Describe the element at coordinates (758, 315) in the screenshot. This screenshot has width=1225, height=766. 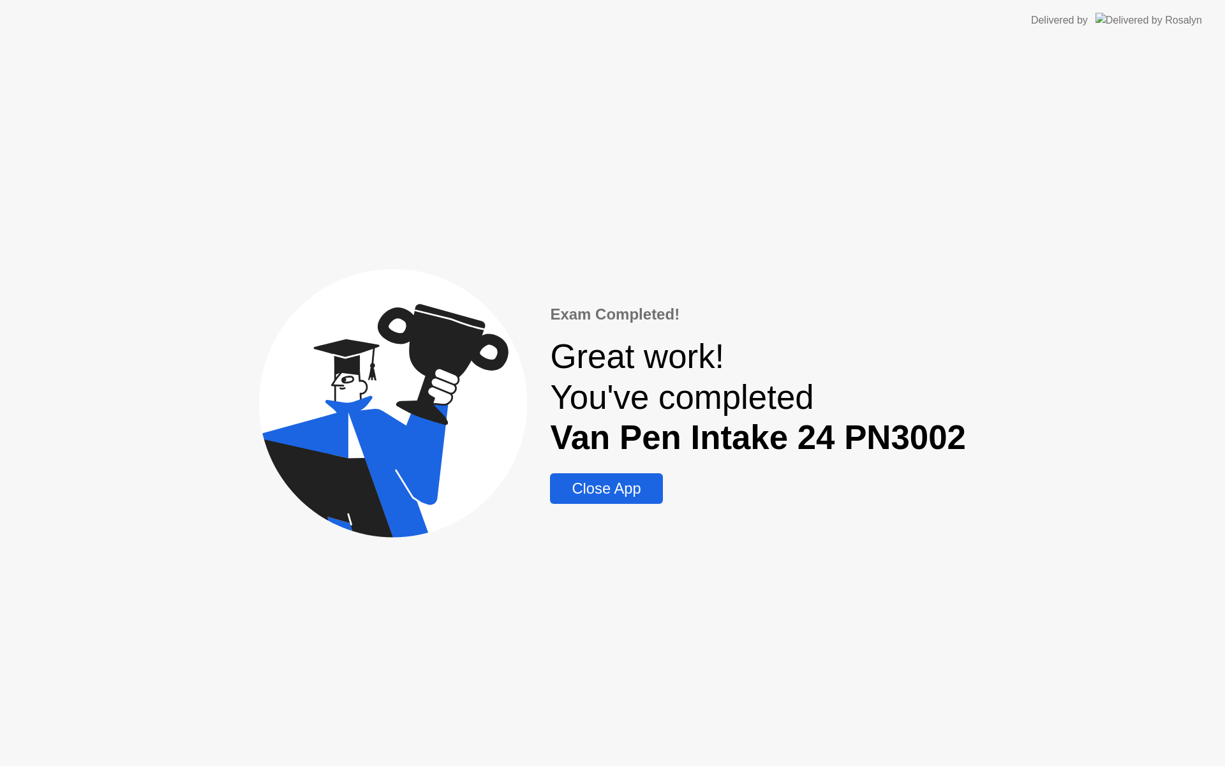
I see `div: Exam Completed!` at that location.